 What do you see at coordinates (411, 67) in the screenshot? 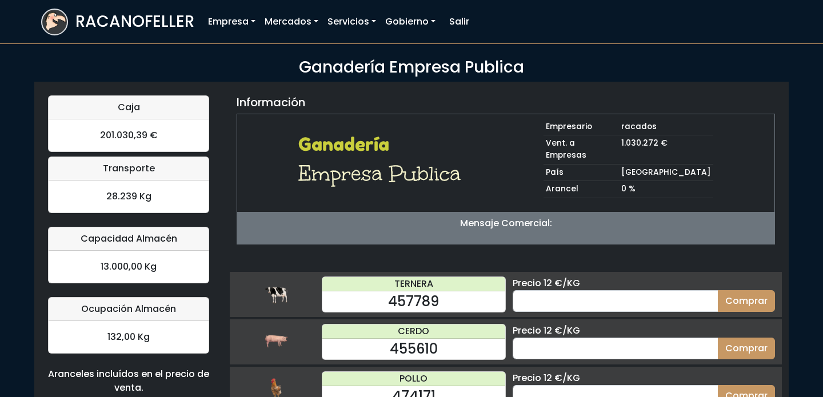
I see `h3: Ganadería Empresa Publica` at bounding box center [411, 67].